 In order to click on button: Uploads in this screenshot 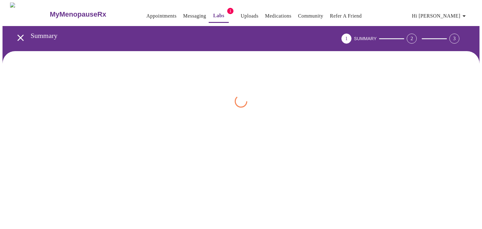, I will do `click(249, 16)`.